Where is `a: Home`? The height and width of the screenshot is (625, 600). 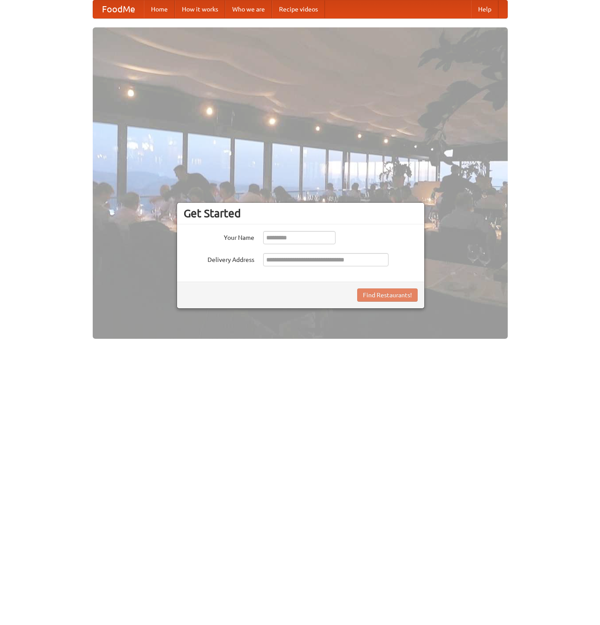 a: Home is located at coordinates (159, 9).